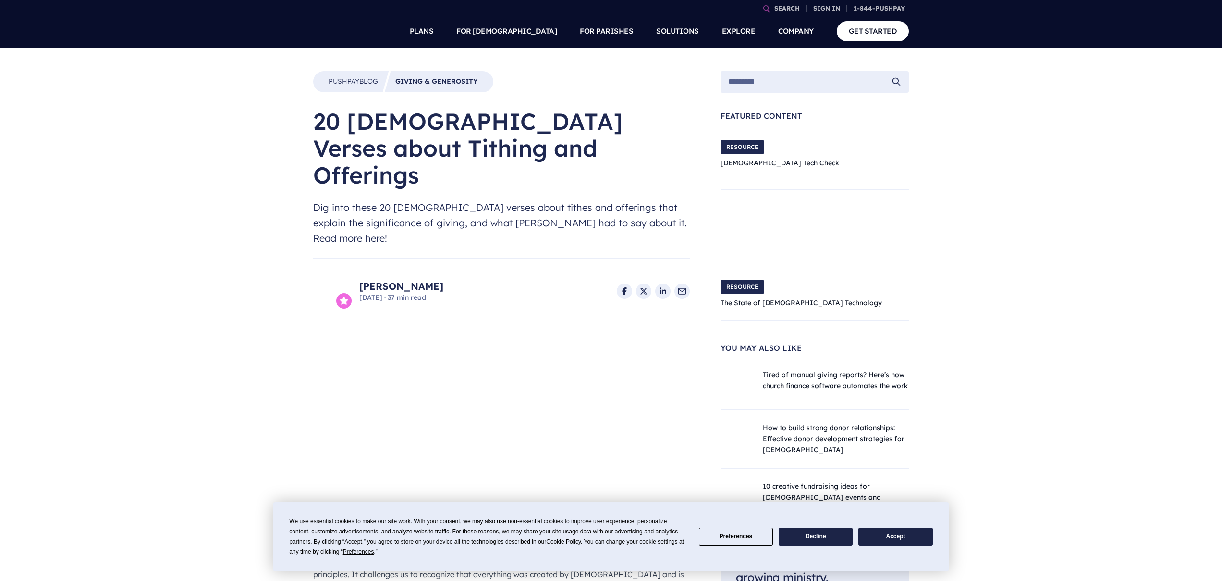  Describe the element at coordinates (677, 31) in the screenshot. I see `a: SOLUTIONS` at that location.